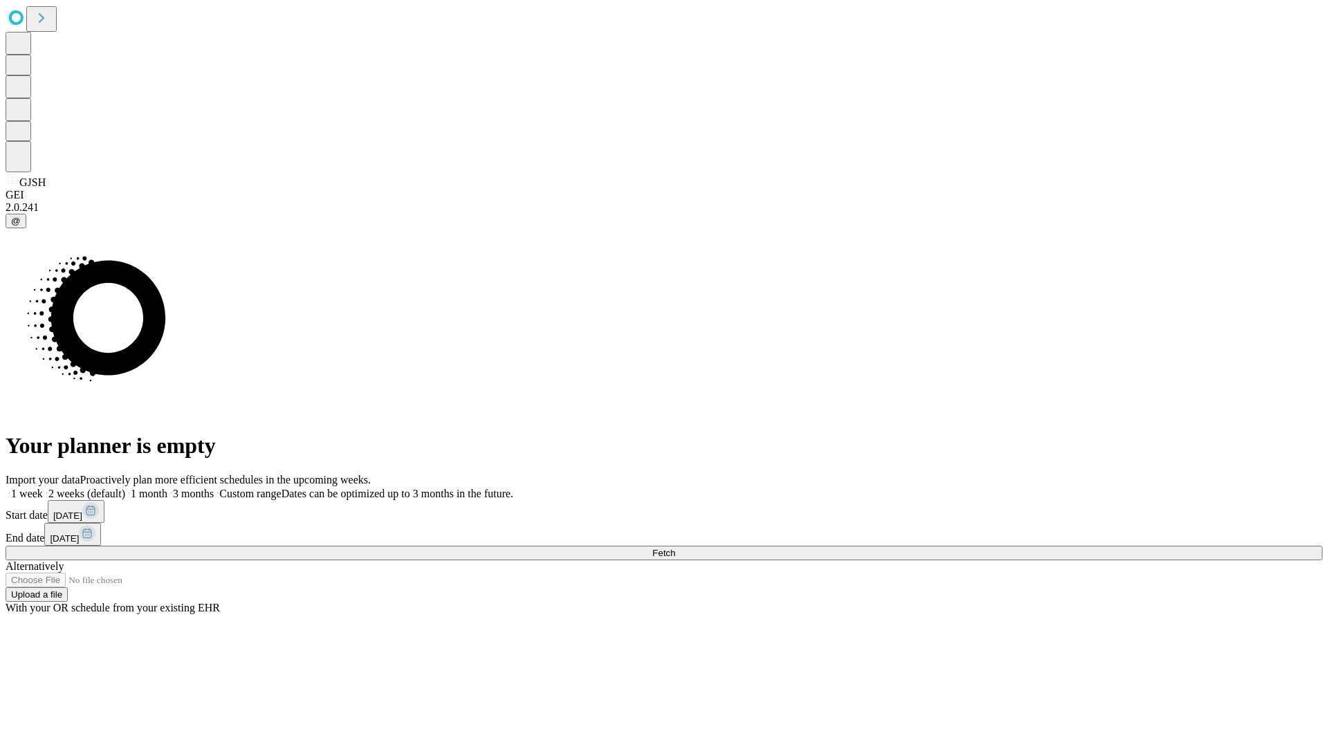 The image size is (1328, 747). What do you see at coordinates (397, 493) in the screenshot?
I see `span: Dates can be optimized up to 3 months in the future.` at bounding box center [397, 493].